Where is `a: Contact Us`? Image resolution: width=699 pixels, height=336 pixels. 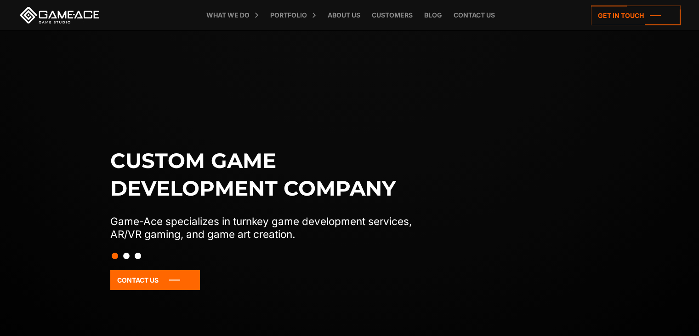 a: Contact Us is located at coordinates (155, 280).